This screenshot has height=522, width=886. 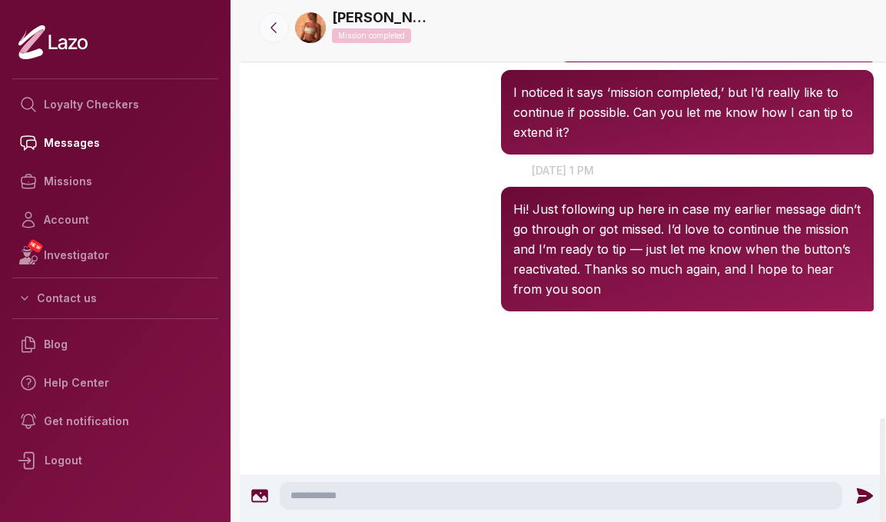 I want to click on a: Missions, so click(x=115, y=181).